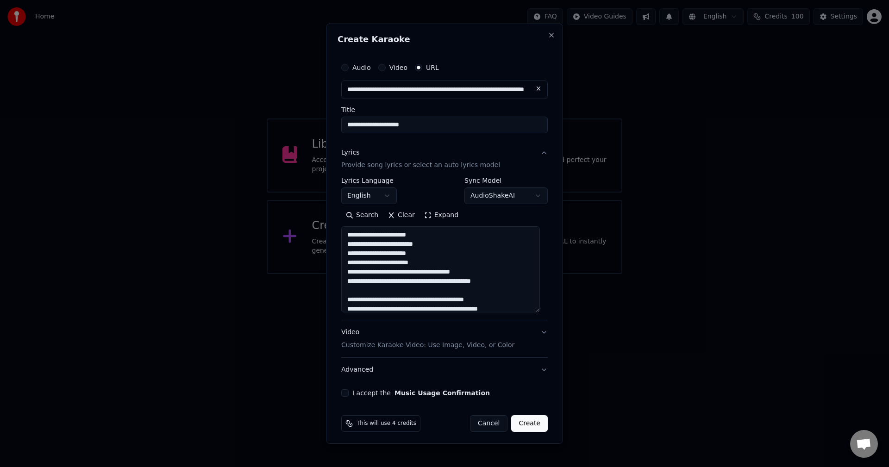  I want to click on label: URL, so click(433, 67).